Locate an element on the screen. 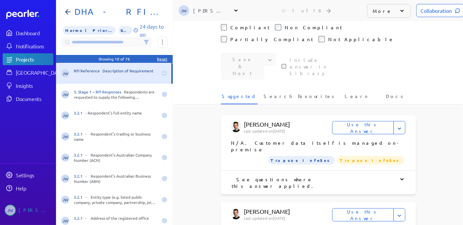 This screenshot has width=463, height=225. div: - Respondent’s Australian Business Number (ABN) is located at coordinates (116, 179).